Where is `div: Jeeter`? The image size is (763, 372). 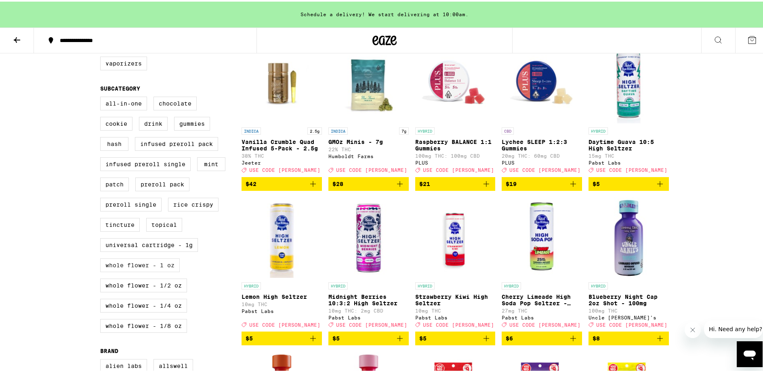 div: Jeeter is located at coordinates (282, 161).